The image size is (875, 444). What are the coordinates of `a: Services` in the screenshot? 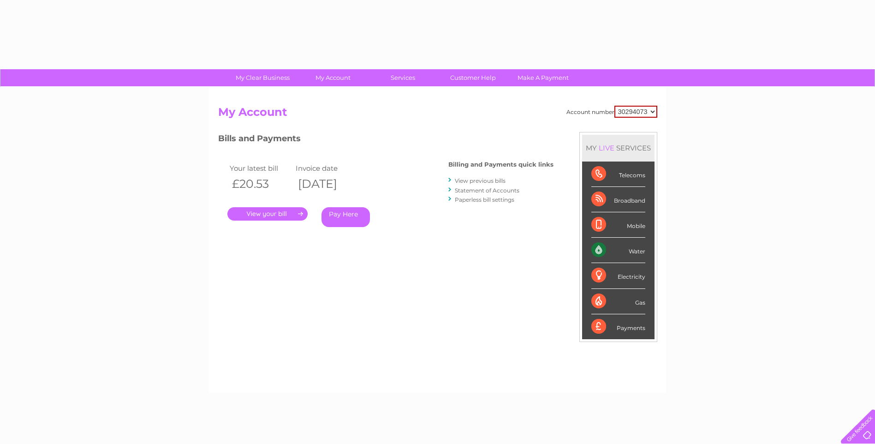 It's located at (403, 78).